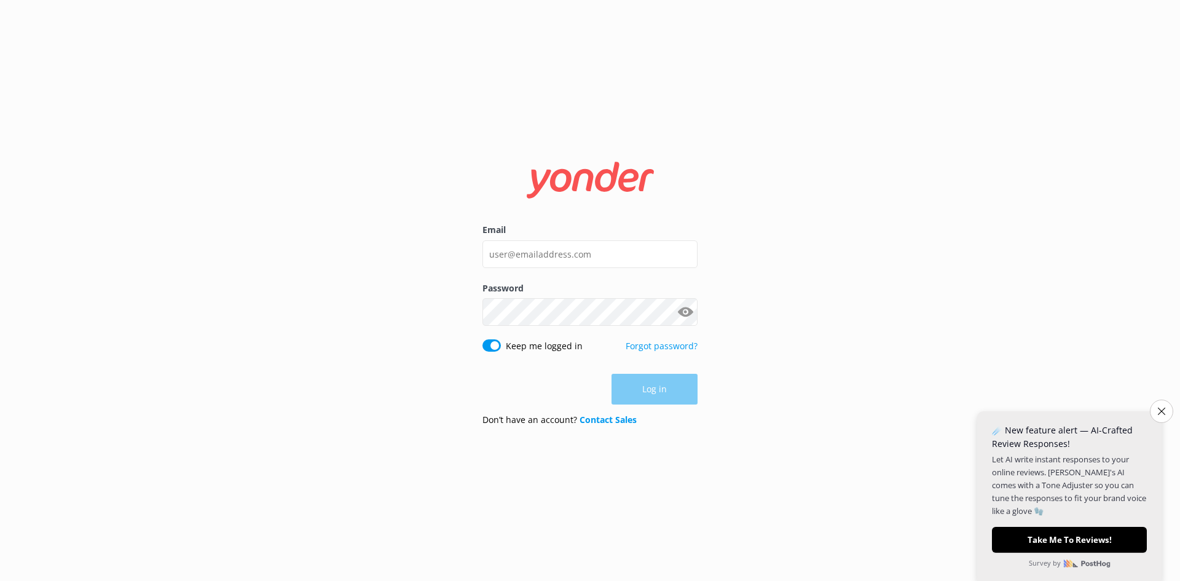 This screenshot has height=581, width=1180. What do you see at coordinates (685, 312) in the screenshot?
I see `button: Show password` at bounding box center [685, 312].